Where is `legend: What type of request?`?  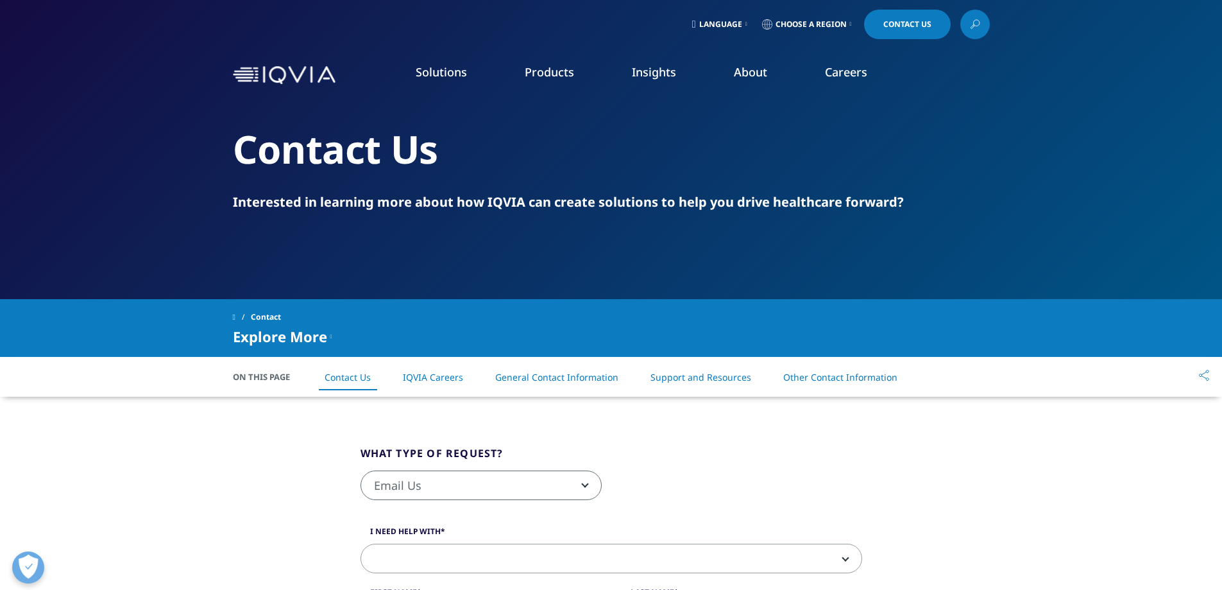
legend: What type of request? is located at coordinates (432, 457).